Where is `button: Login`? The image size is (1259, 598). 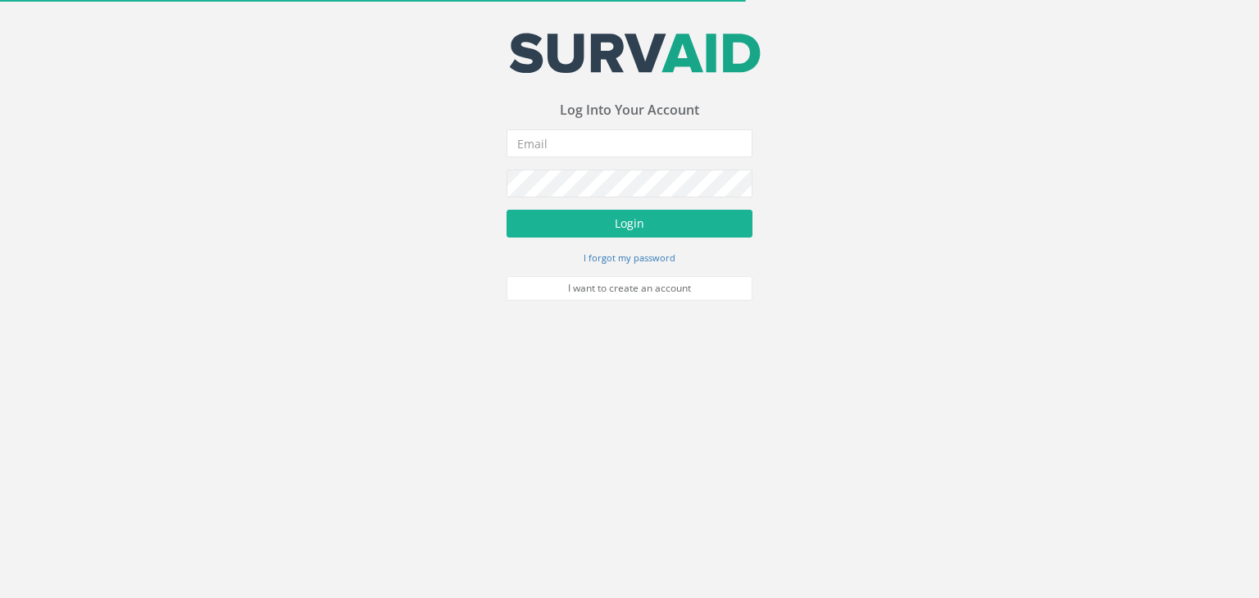 button: Login is located at coordinates (629, 224).